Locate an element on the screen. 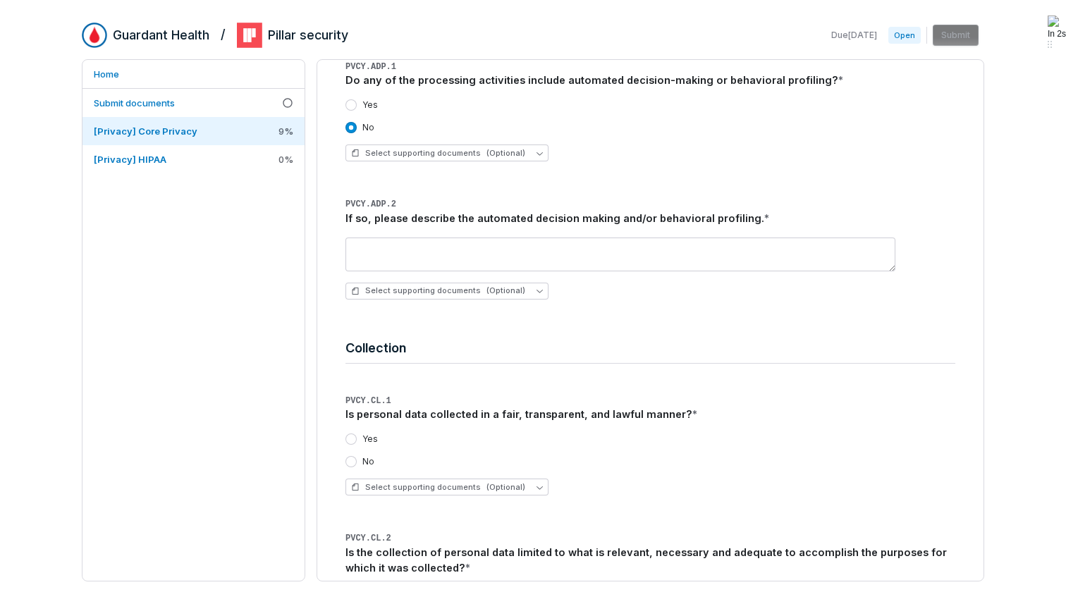 Image resolution: width=1066 pixels, height=604 pixels. div: Is the collection of personal data limited to what is relevant, necessary and adequate to accompl... is located at coordinates (650, 560).